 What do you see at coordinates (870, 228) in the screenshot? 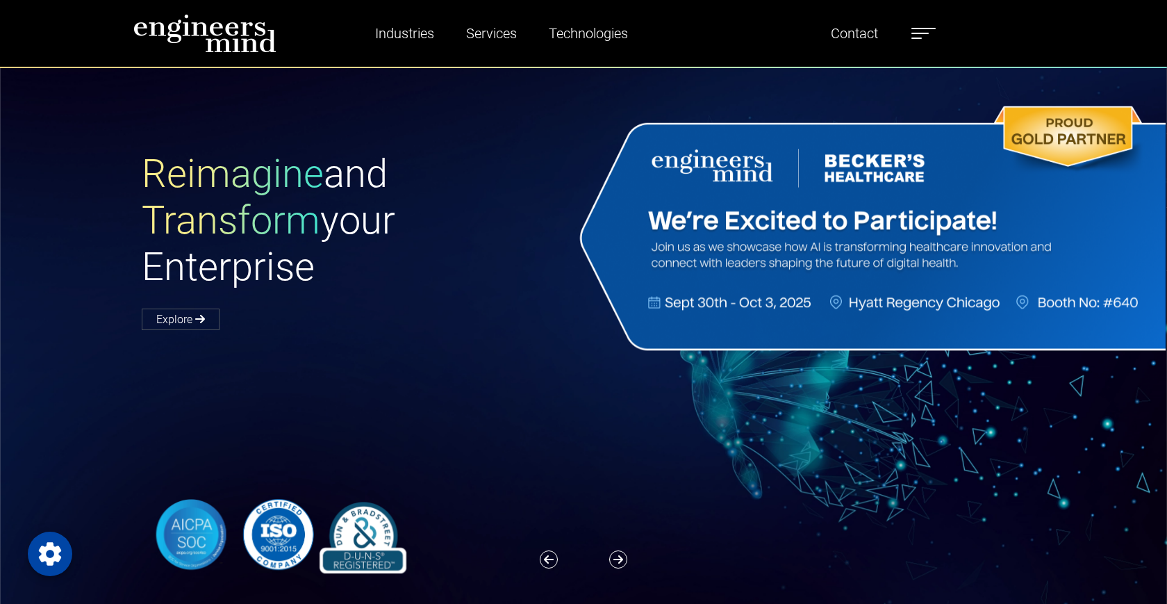
I see `img: Website Banner` at bounding box center [870, 228].